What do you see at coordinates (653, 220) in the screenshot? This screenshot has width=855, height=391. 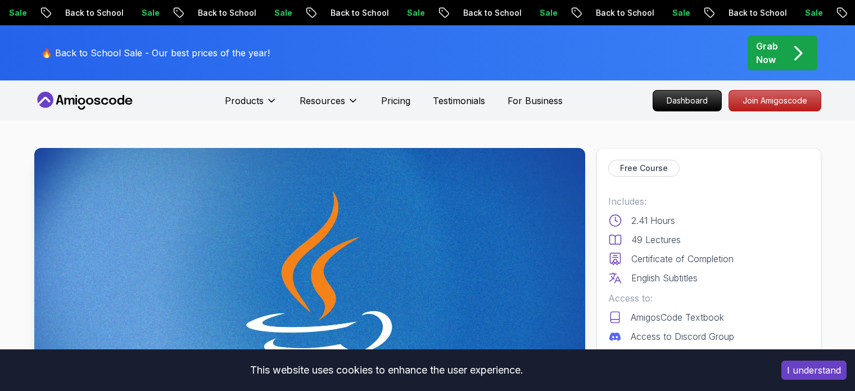 I see `p: 2.41 Hours` at bounding box center [653, 220].